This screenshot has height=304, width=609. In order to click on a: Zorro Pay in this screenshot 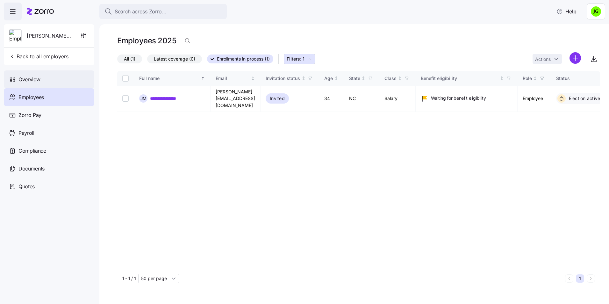, I will do `click(49, 115)`.